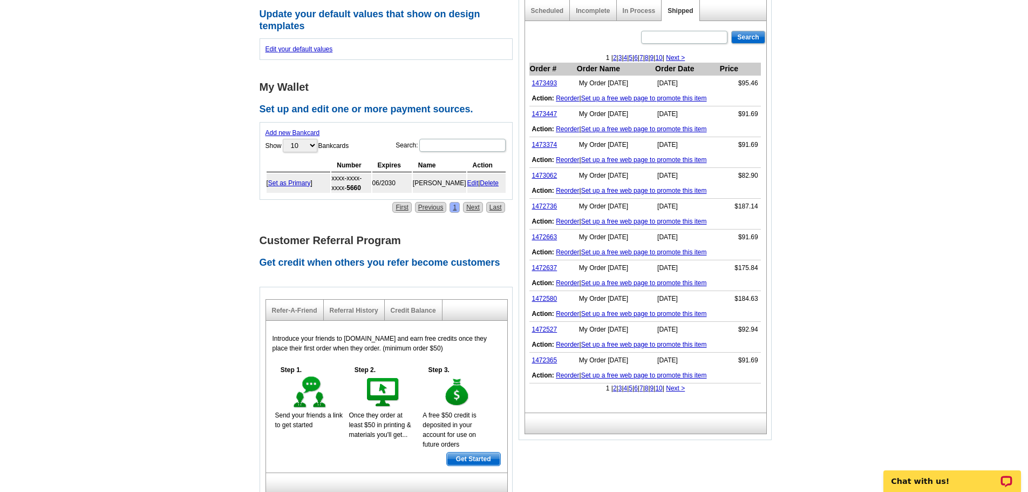  Describe the element at coordinates (354, 310) in the screenshot. I see `a: Referral History` at that location.